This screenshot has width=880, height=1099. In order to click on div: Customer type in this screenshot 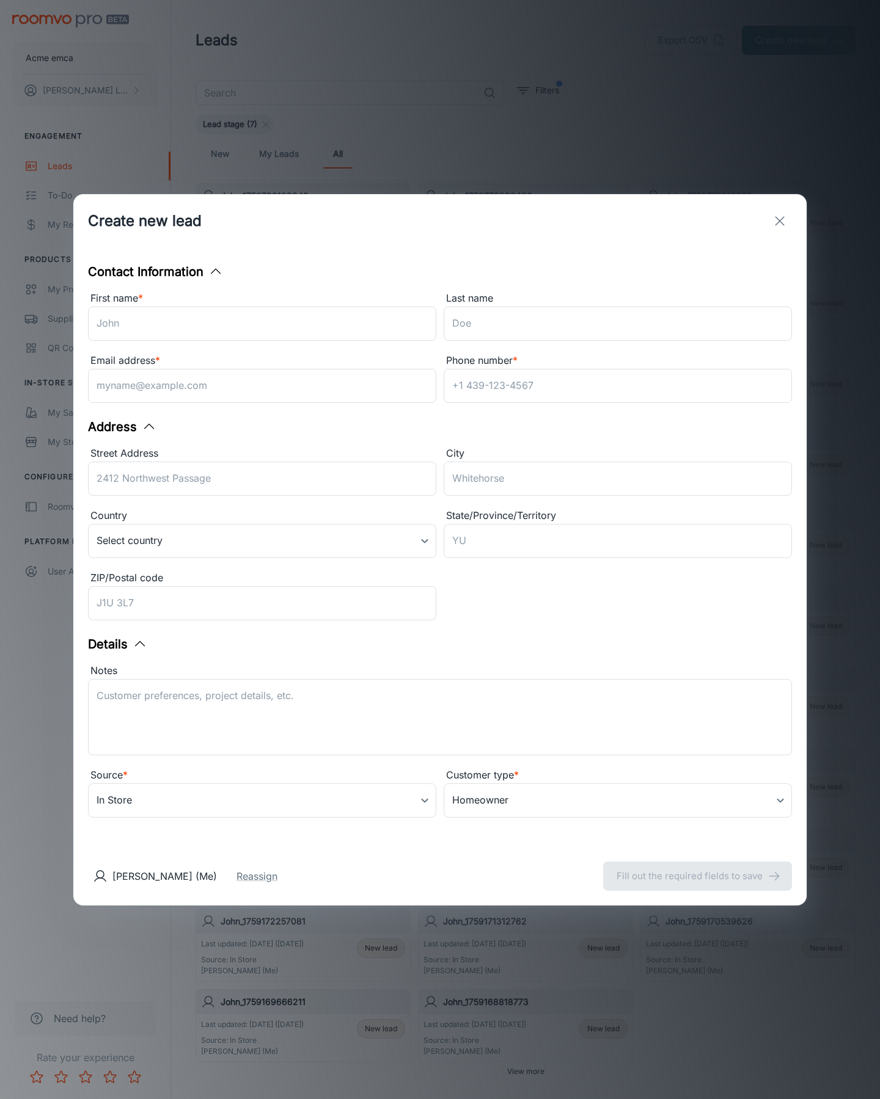, I will do `click(617, 776)`.